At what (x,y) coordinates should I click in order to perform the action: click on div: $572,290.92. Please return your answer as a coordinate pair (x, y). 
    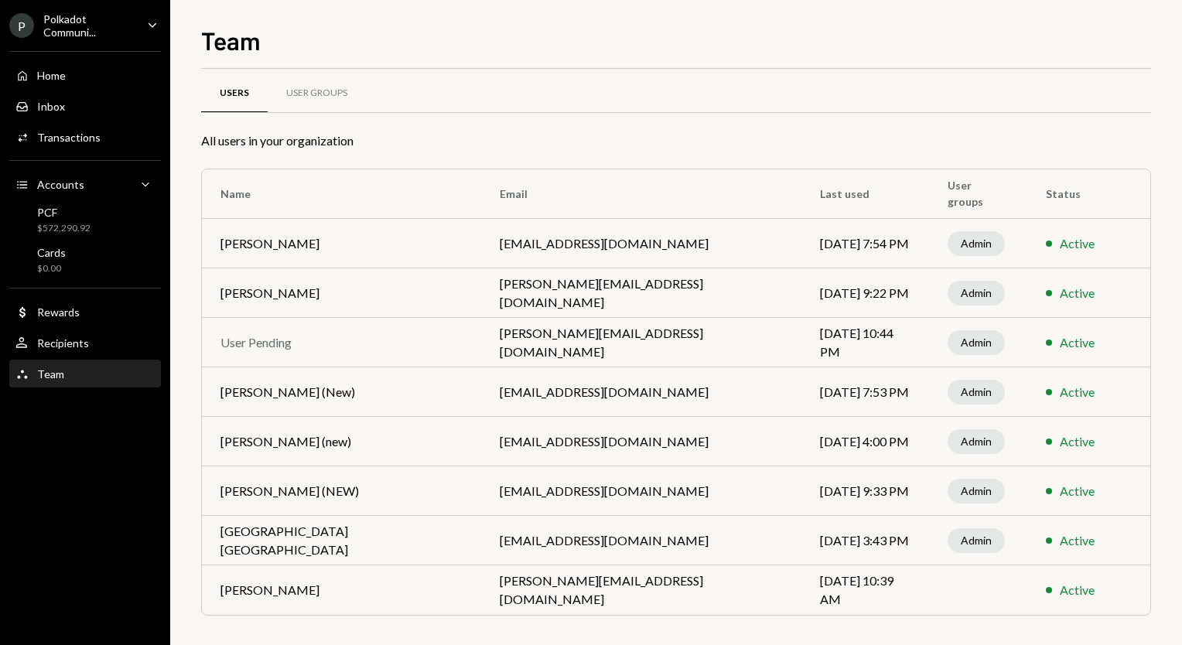
    Looking at the image, I should click on (63, 228).